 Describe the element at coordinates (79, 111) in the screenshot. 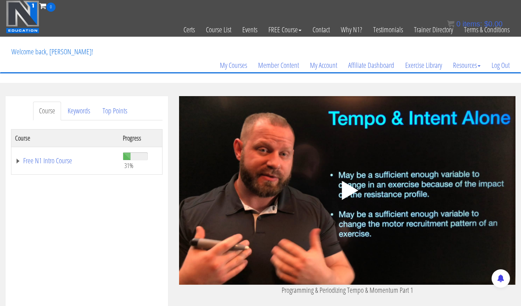

I see `a: Keywords` at that location.